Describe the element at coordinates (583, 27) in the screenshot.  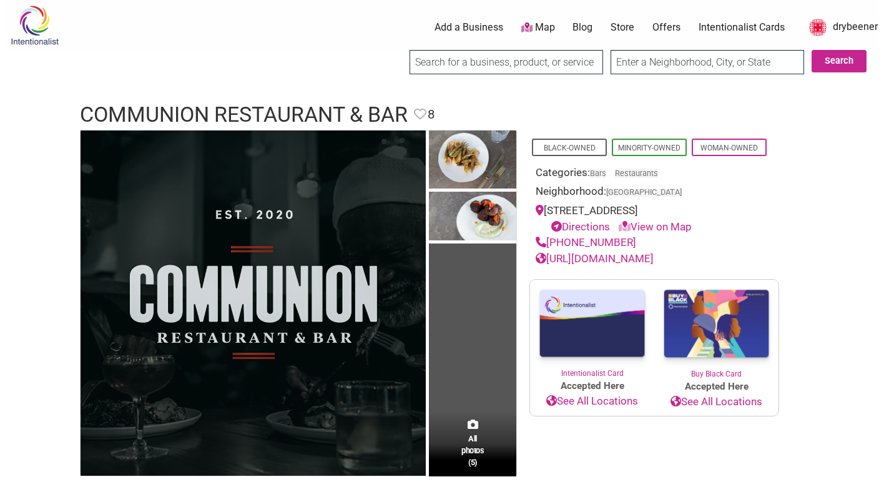
I see `a: Blog` at that location.